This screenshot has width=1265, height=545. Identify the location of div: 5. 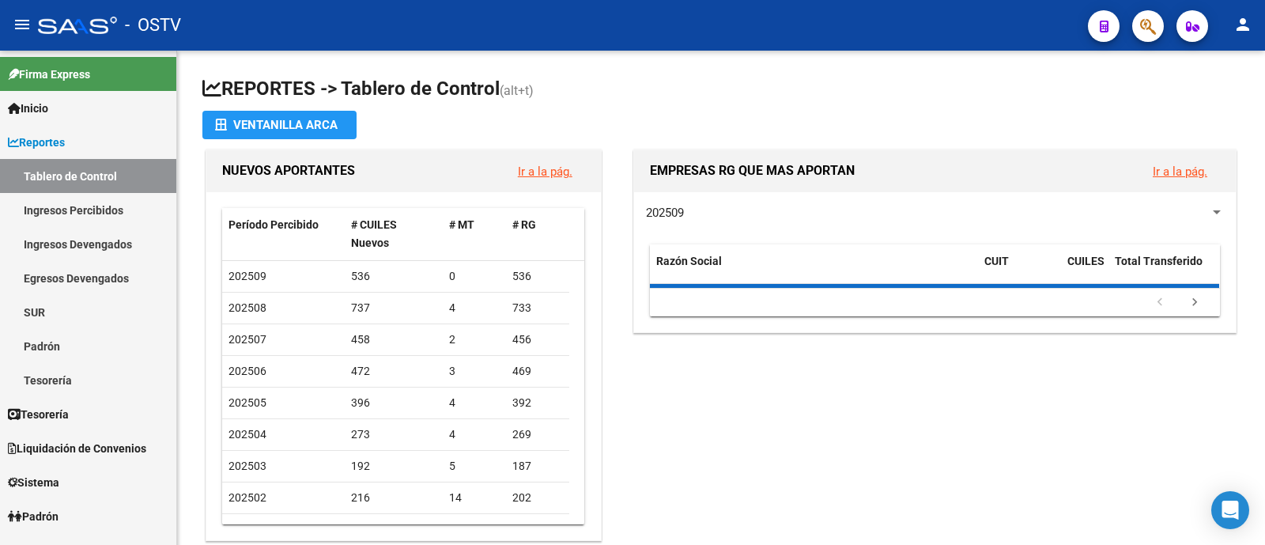
(474, 466).